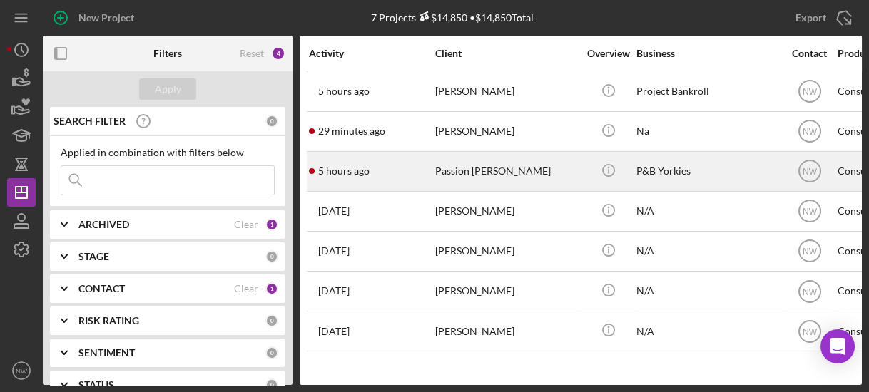 This screenshot has height=392, width=869. Describe the element at coordinates (278, 53) in the screenshot. I see `div: 4` at that location.